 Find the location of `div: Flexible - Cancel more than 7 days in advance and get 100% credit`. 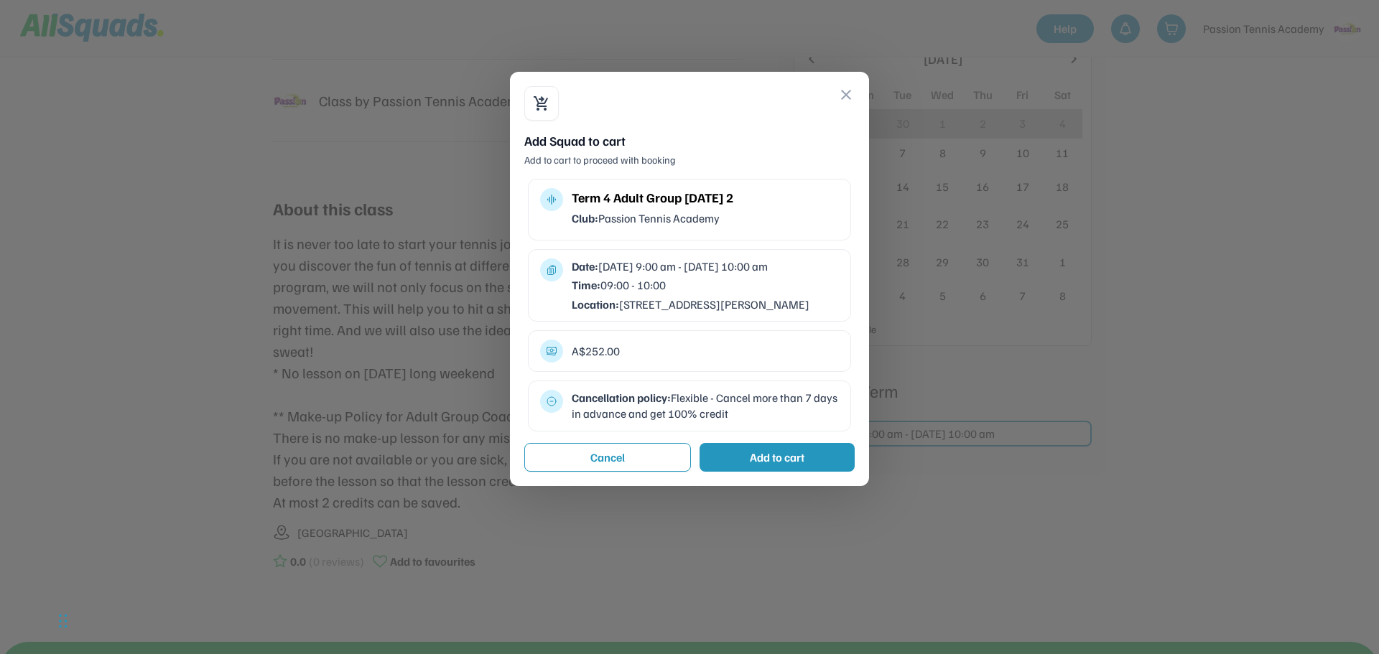

div: Flexible - Cancel more than 7 days in advance and get 100% credit is located at coordinates (705, 406).